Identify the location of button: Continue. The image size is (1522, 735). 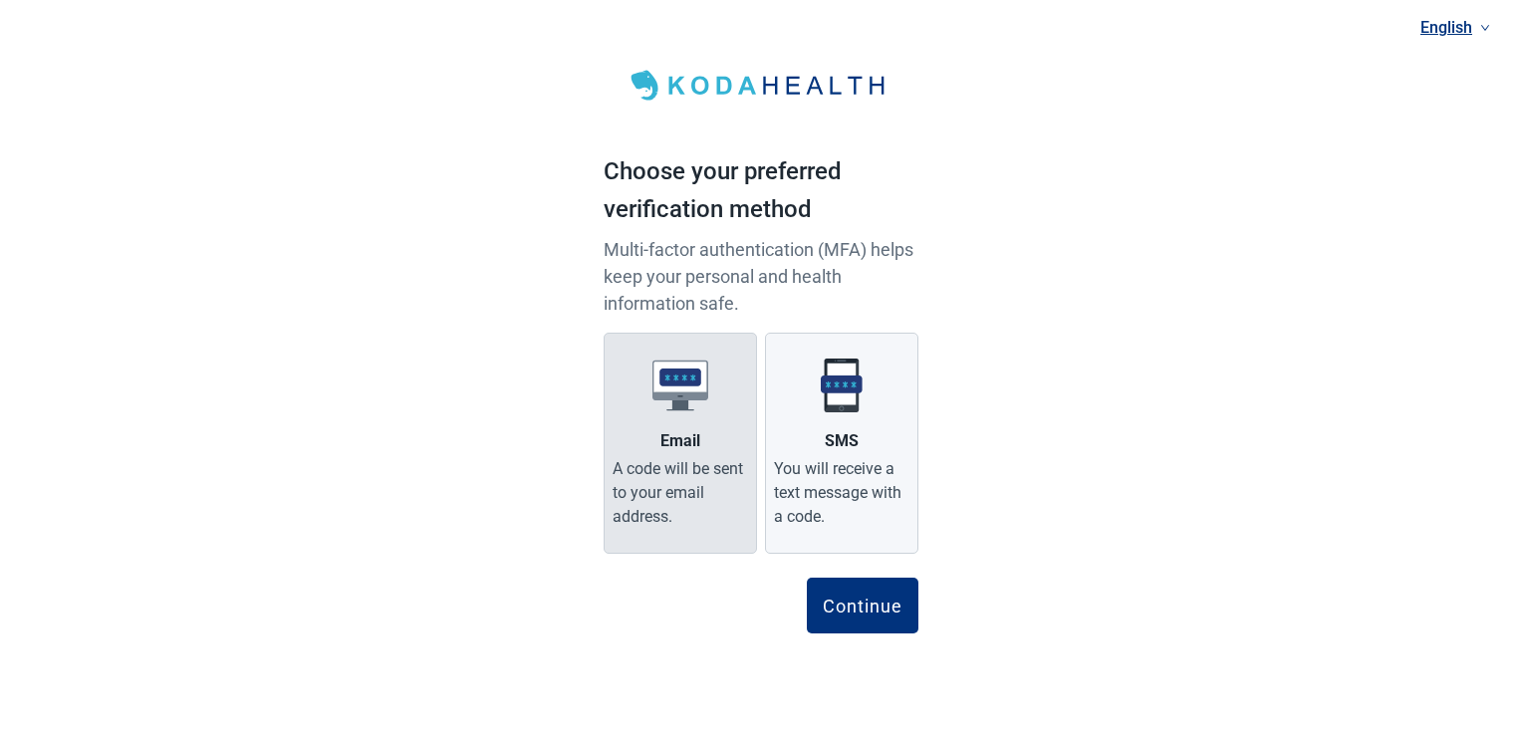
(863, 606).